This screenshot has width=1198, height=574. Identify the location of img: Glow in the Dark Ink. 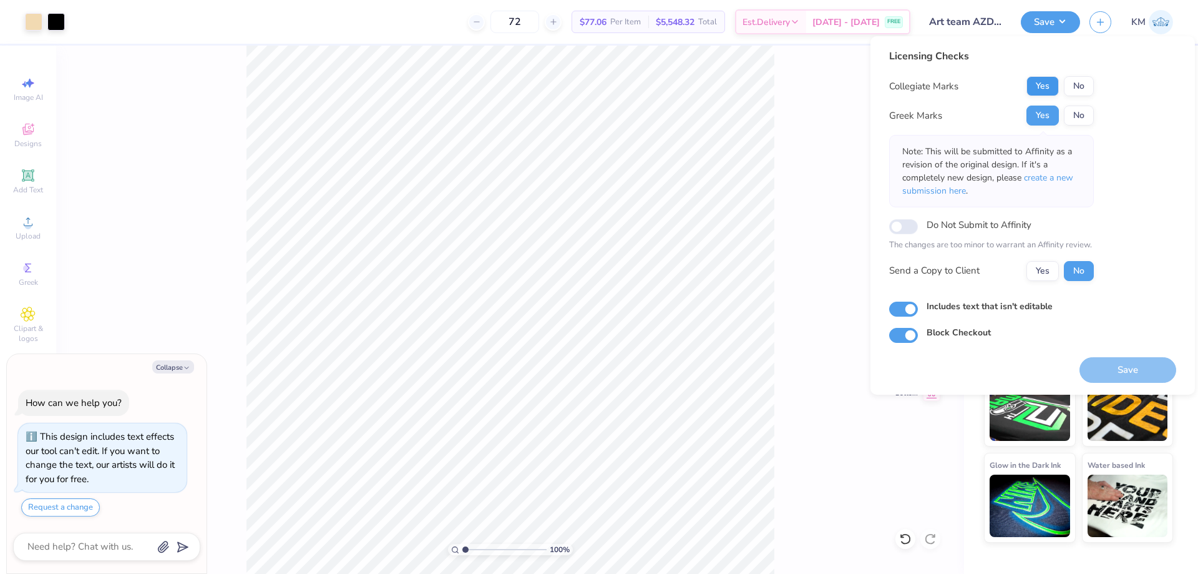
(1030, 506).